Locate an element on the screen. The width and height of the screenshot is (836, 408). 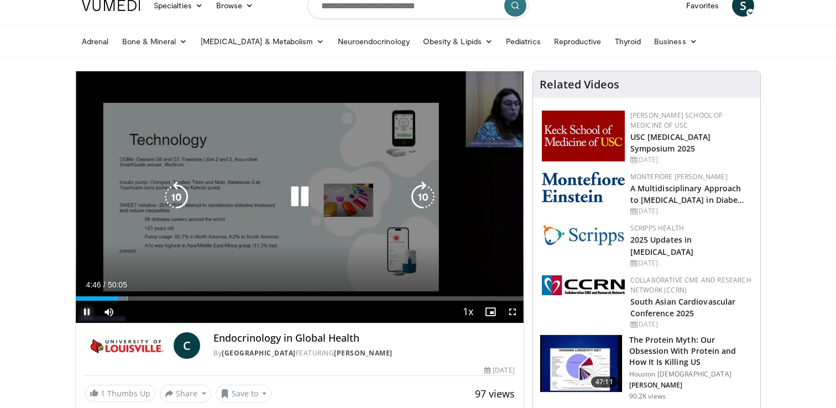
a: Obesity & Lipids is located at coordinates (458, 41).